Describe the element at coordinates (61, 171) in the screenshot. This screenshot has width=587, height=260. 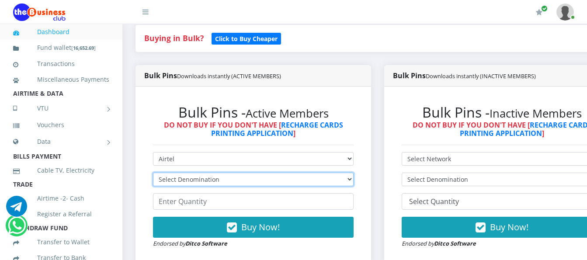
I see `a: Cable TV, Electricity` at that location.